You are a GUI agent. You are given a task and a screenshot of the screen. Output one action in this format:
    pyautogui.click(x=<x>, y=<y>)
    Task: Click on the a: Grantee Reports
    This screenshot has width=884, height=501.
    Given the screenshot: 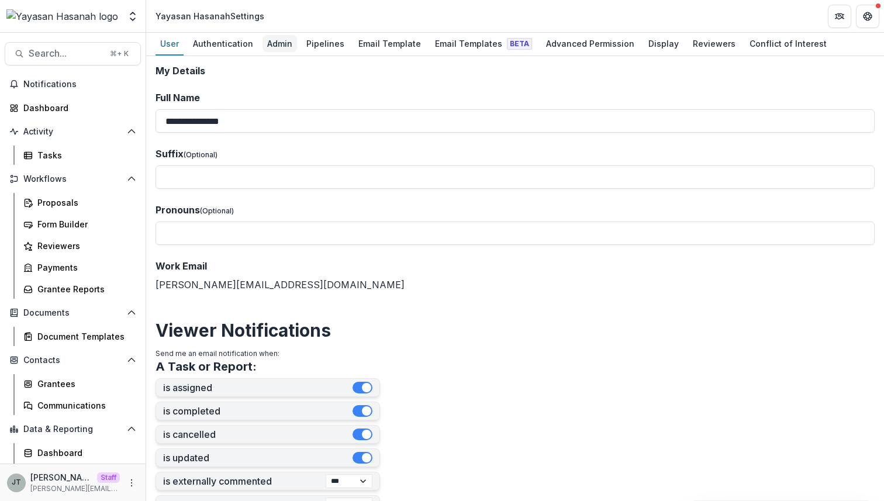 What is the action you would take?
    pyautogui.click(x=79, y=289)
    